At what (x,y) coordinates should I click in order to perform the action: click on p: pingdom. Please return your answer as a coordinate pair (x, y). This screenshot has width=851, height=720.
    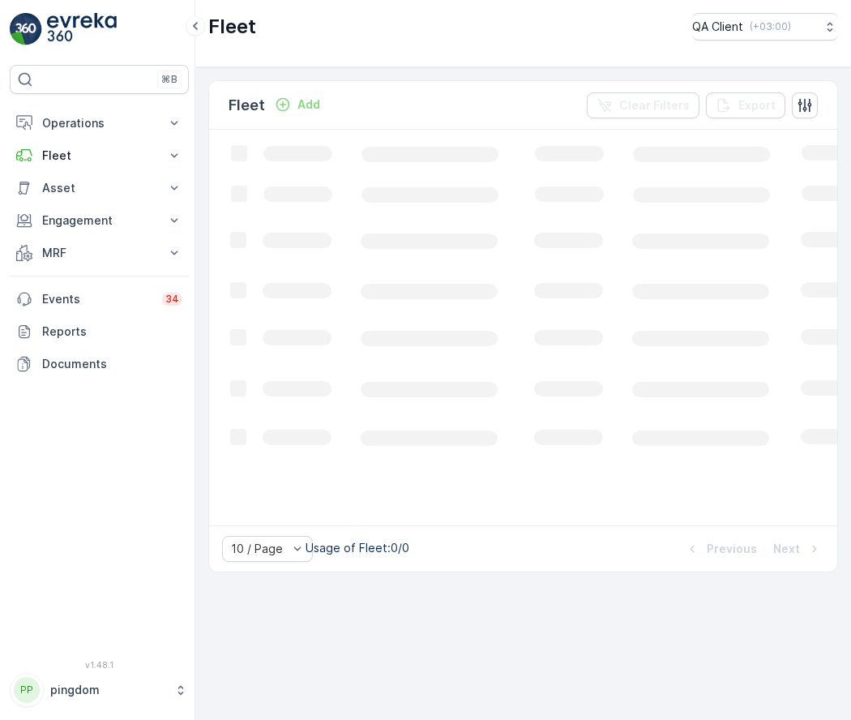
    Looking at the image, I should click on (108, 690).